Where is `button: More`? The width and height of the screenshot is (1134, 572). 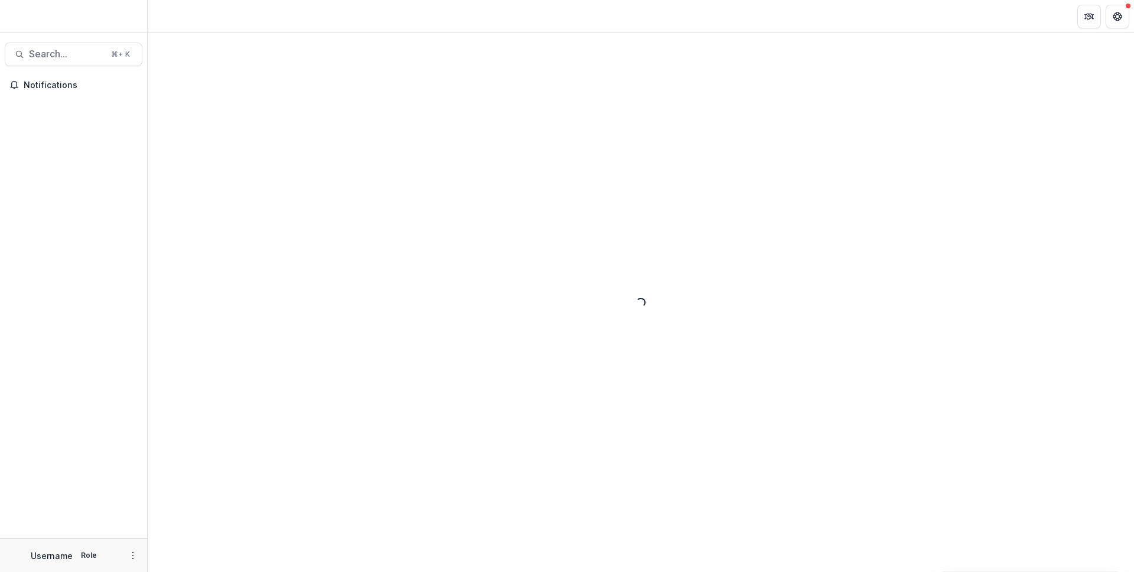 button: More is located at coordinates (133, 555).